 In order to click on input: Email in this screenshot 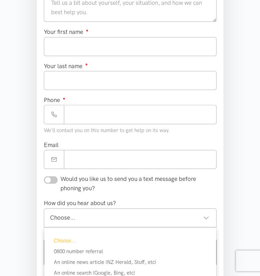, I will do `click(140, 159)`.